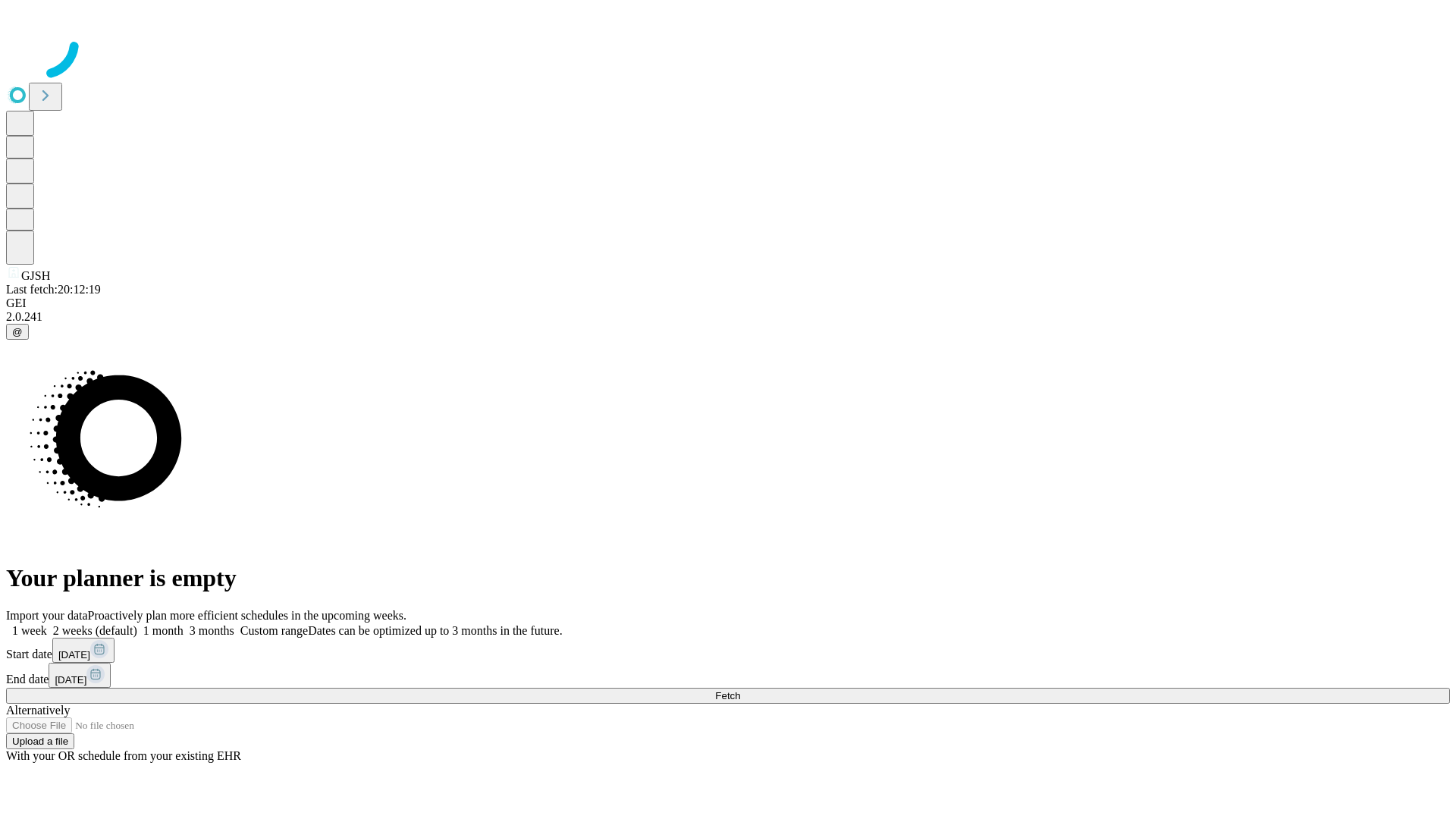 This screenshot has height=819, width=1456. I want to click on button: Fetch, so click(728, 695).